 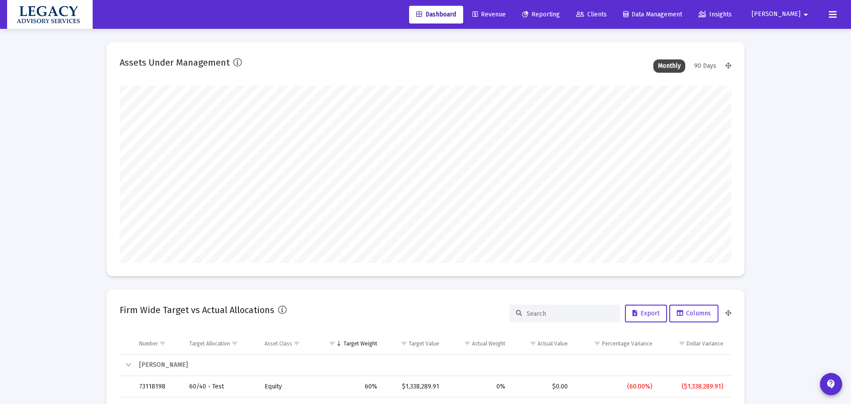 I want to click on div: Actual Value, so click(x=553, y=343).